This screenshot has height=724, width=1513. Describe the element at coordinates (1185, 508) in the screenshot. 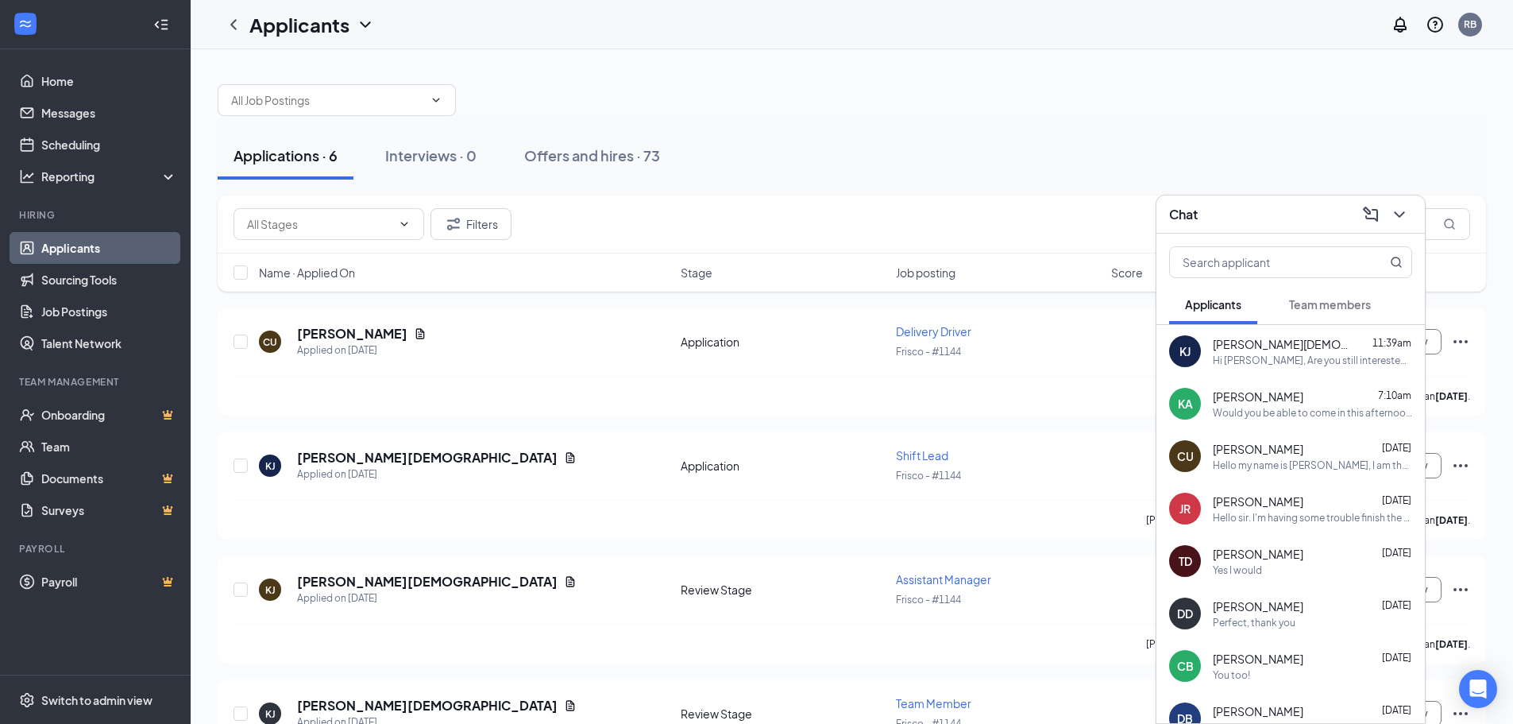

I see `div: JR` at that location.